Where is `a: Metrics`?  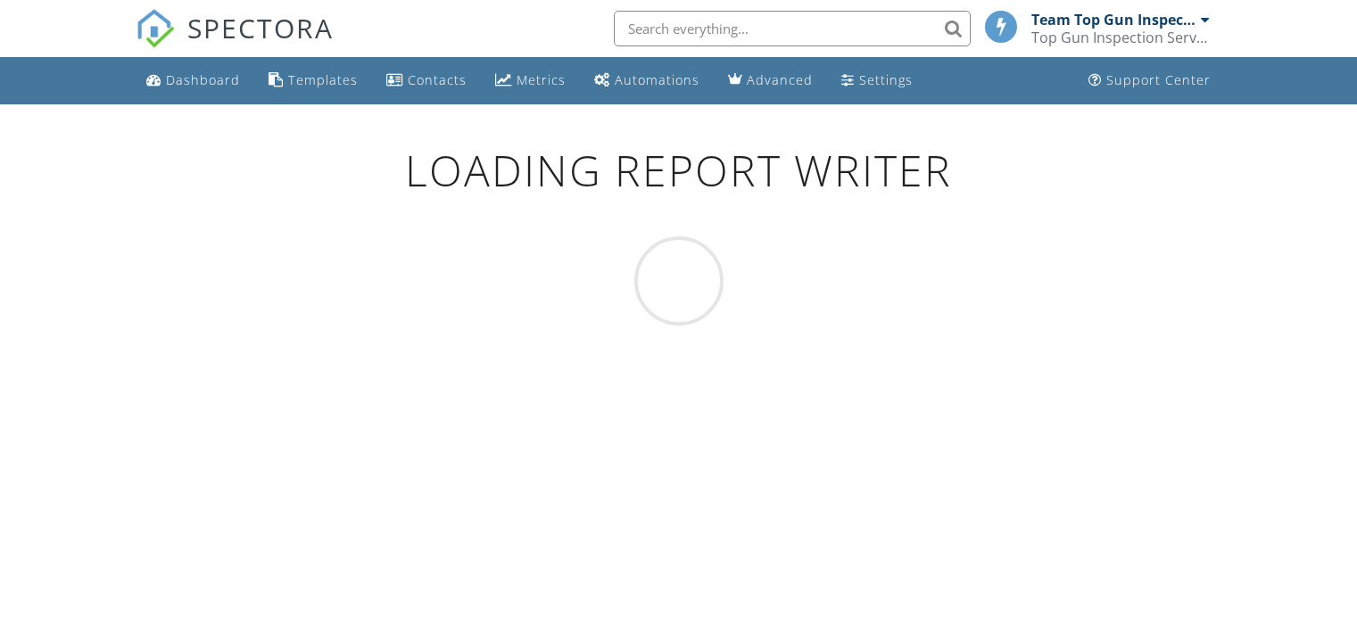 a: Metrics is located at coordinates (530, 80).